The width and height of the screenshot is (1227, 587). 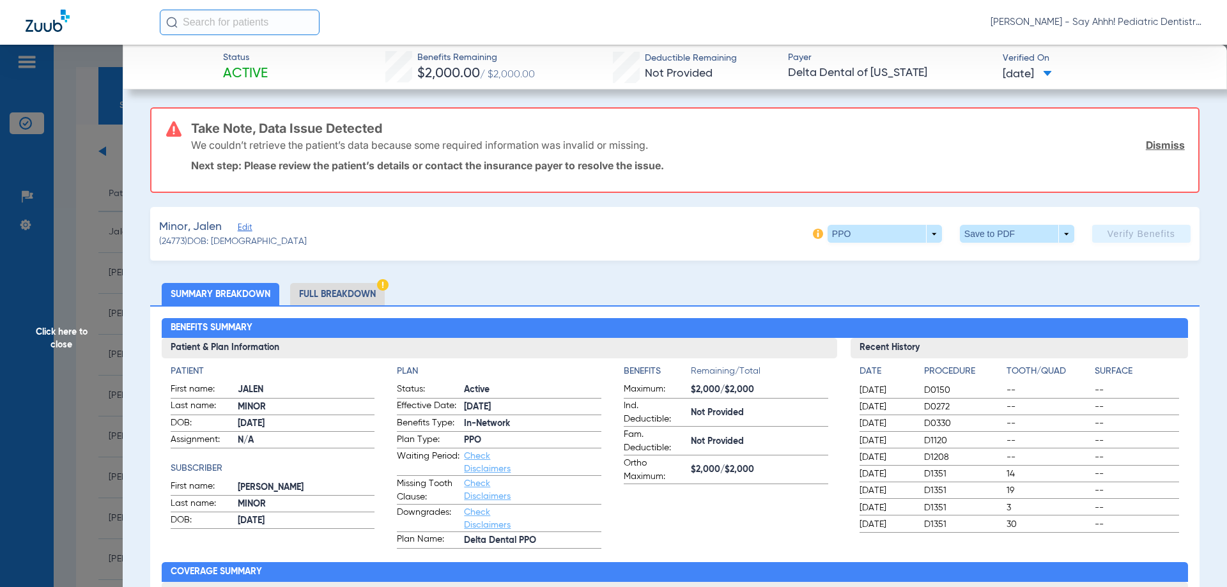 I want to click on h4: Surface, so click(x=1137, y=371).